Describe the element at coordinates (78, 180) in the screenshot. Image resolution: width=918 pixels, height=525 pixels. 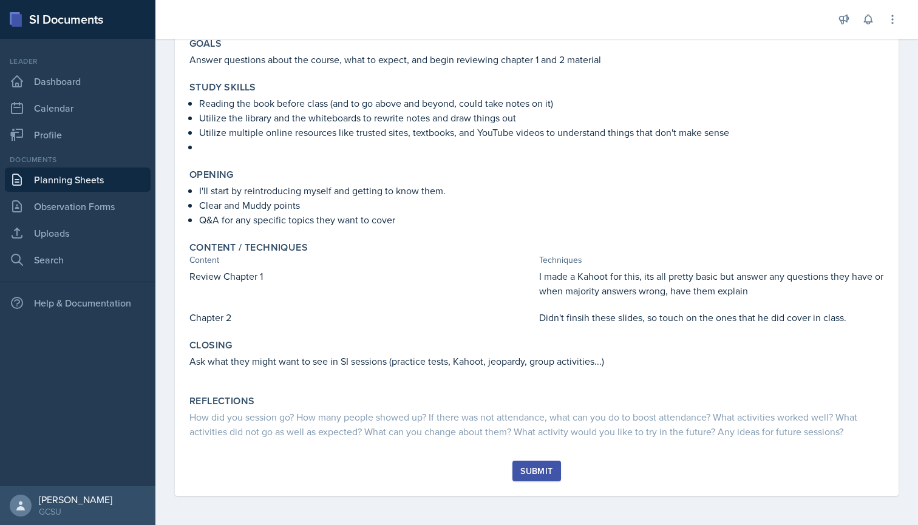
I see `a: Planning Sheets` at that location.